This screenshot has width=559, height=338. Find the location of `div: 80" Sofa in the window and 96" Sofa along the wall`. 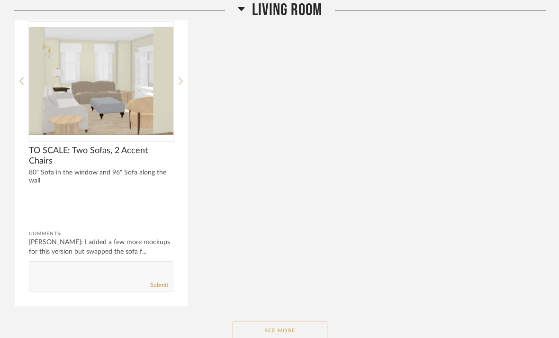

div: 80" Sofa in the window and 96" Sofa along the wall is located at coordinates (101, 177).